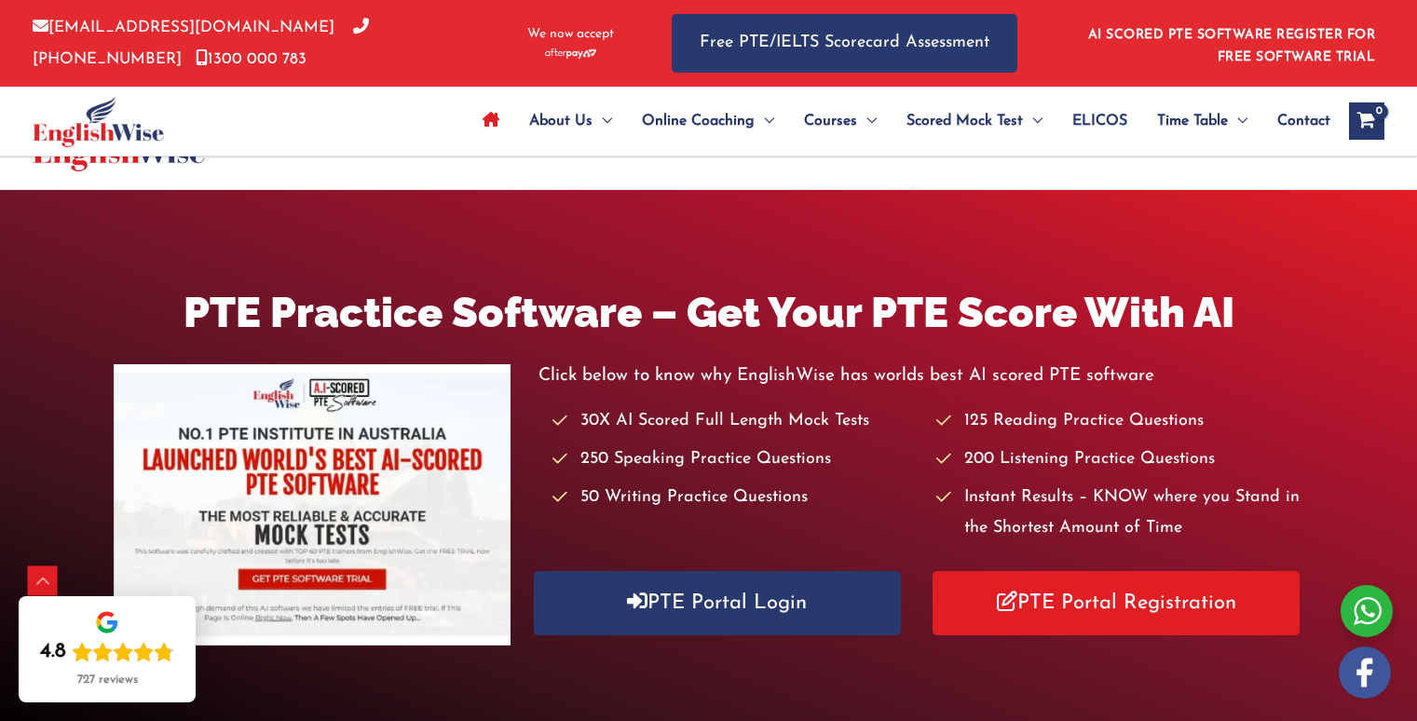 The height and width of the screenshot is (721, 1417). I want to click on span: About Us, so click(561, 121).